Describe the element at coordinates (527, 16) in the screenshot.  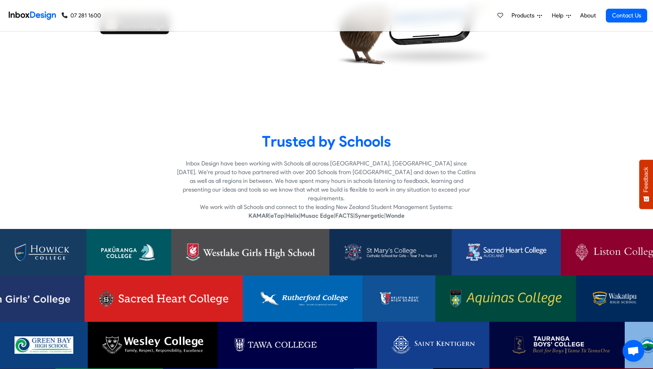
I see `a: Products` at that location.